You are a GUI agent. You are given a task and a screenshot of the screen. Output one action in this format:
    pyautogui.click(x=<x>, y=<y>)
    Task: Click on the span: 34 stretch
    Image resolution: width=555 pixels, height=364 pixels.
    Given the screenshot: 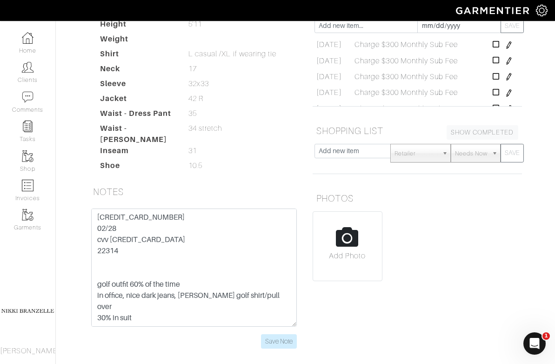 What is the action you would take?
    pyautogui.click(x=205, y=128)
    